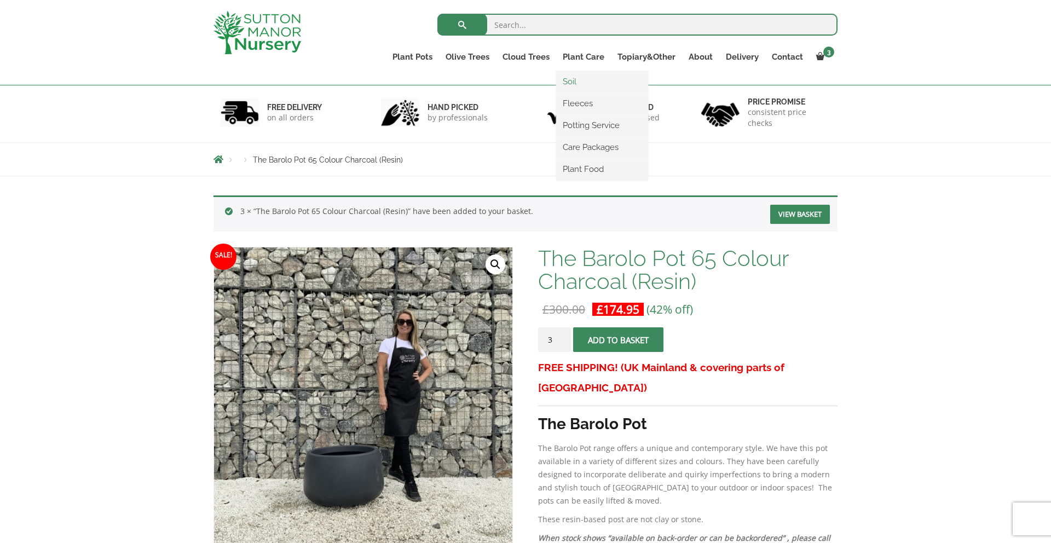 This screenshot has height=543, width=1051. I want to click on a: 3, so click(823, 57).